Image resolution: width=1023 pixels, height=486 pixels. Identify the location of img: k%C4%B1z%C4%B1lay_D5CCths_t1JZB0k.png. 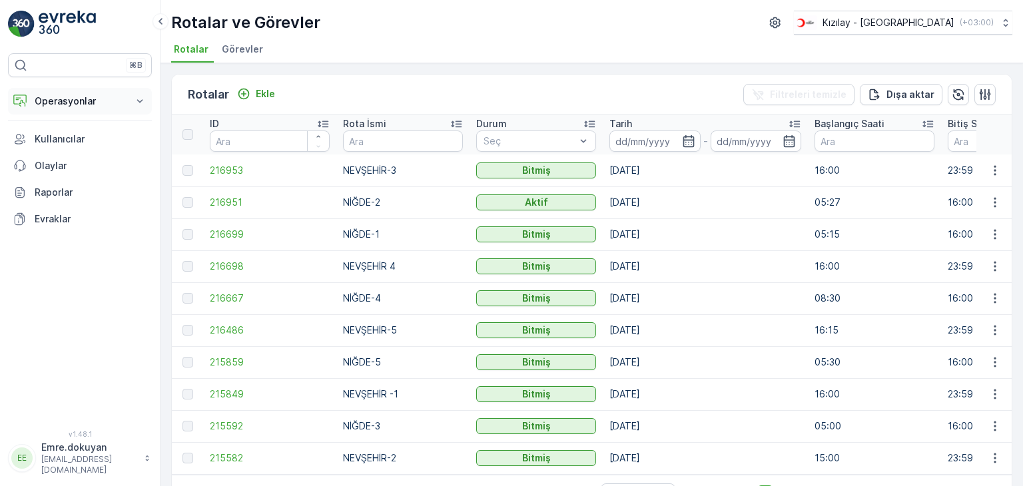
(806, 23).